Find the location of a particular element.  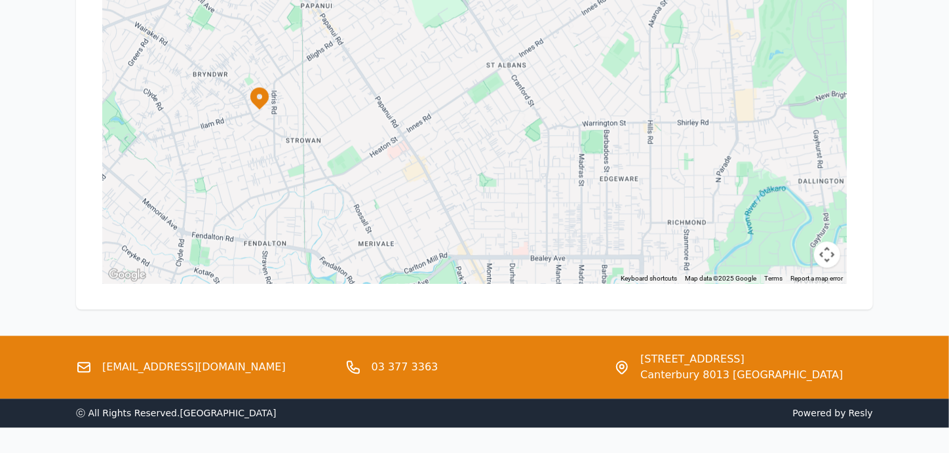

img: Google is located at coordinates (127, 275).